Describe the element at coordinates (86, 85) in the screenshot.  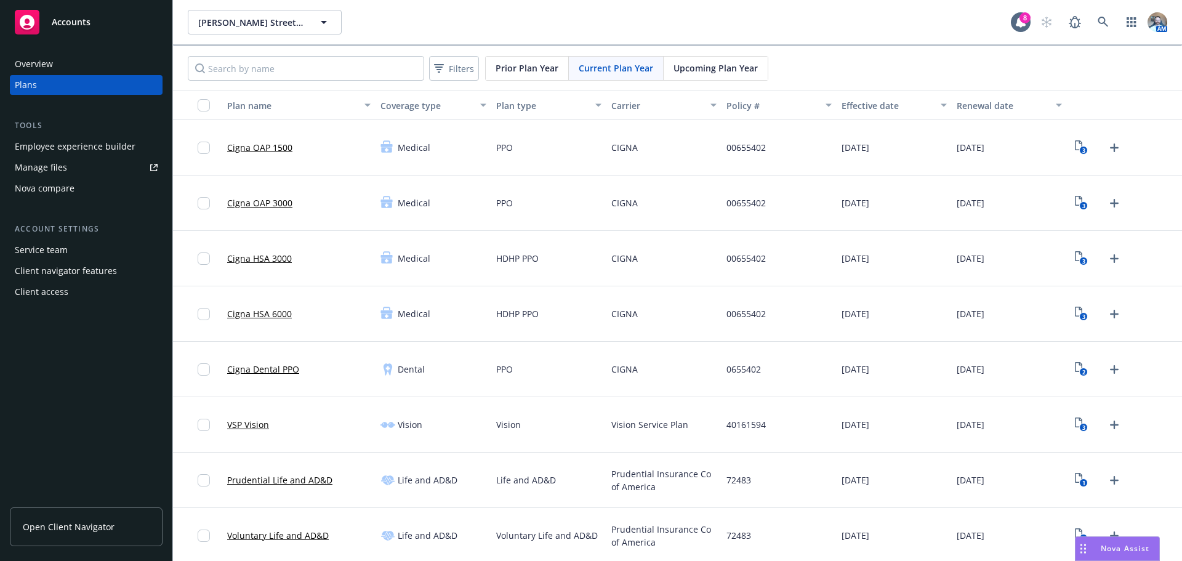
I see `a: Plans` at that location.